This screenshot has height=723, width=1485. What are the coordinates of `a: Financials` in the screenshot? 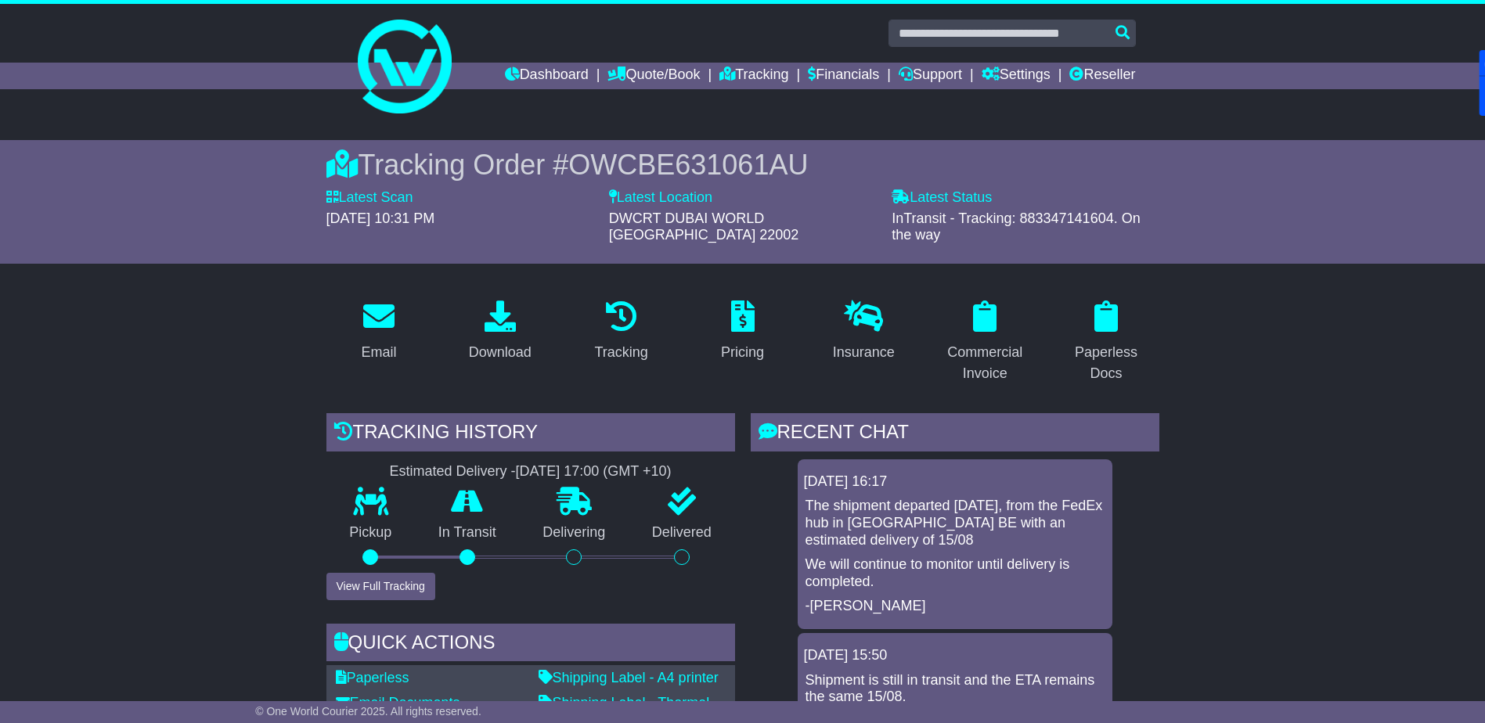 It's located at (843, 76).